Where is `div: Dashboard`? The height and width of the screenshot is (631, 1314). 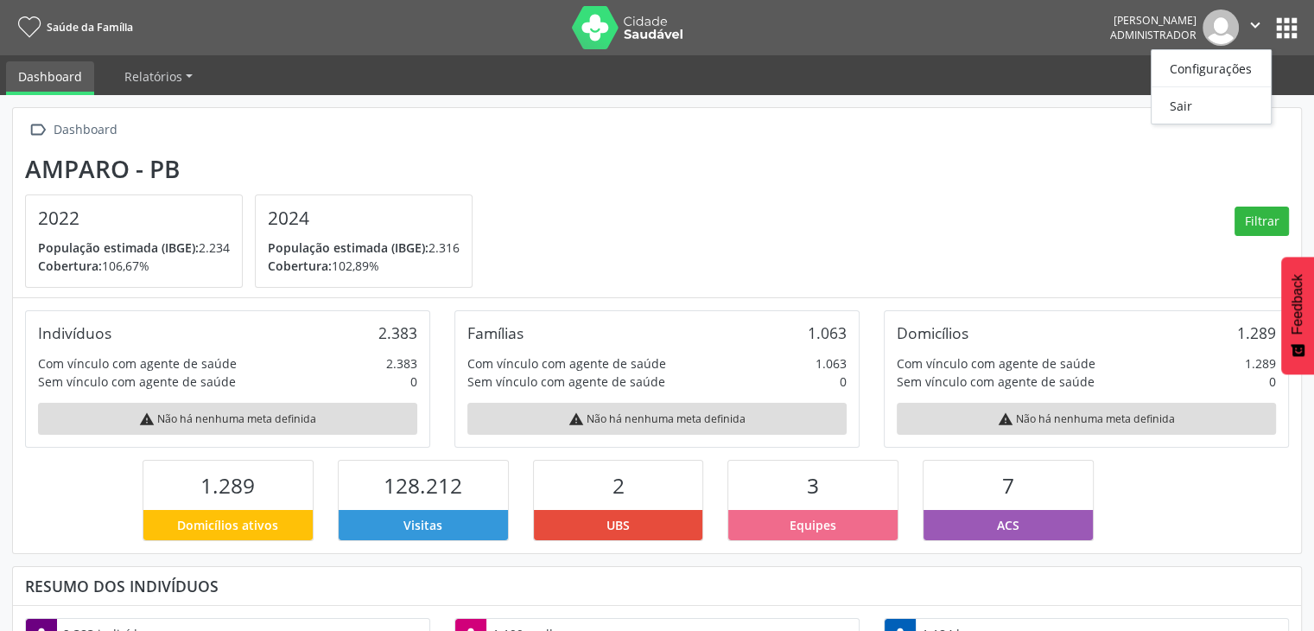
div: Dashboard is located at coordinates (85, 130).